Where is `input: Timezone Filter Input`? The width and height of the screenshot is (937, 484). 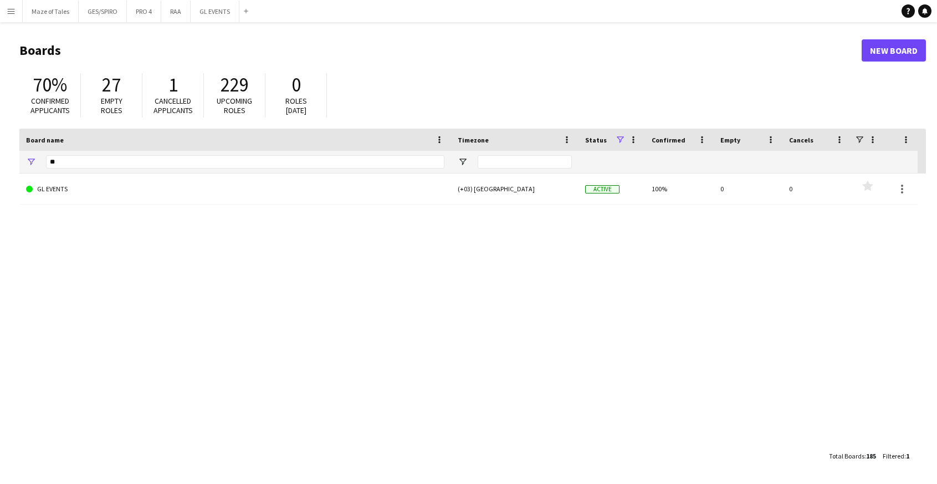 input: Timezone Filter Input is located at coordinates (525, 162).